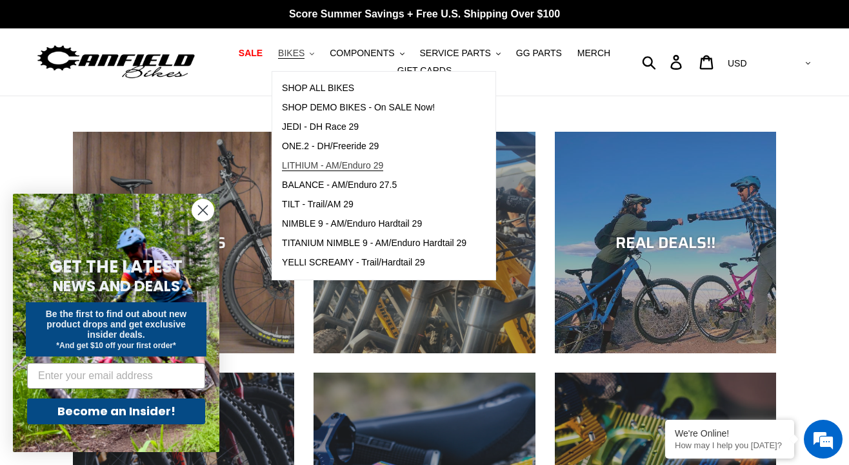 Image resolution: width=849 pixels, height=465 pixels. Describe the element at coordinates (374, 88) in the screenshot. I see `a: SHOP ALL BIKES` at that location.